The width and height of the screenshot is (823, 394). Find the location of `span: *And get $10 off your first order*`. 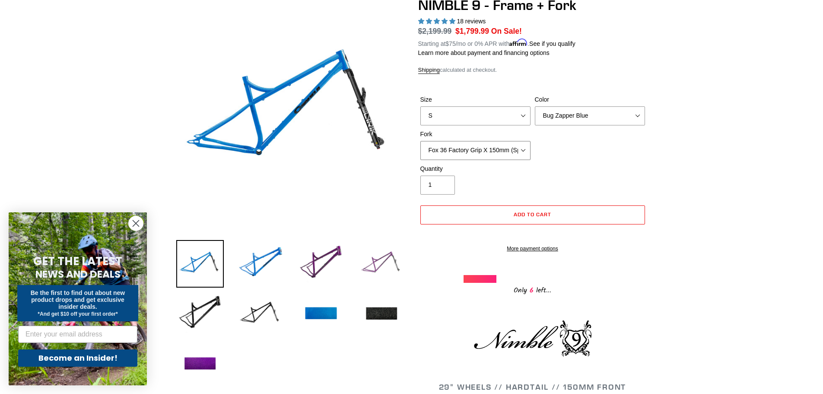

span: *And get $10 off your first order* is located at coordinates (77, 314).